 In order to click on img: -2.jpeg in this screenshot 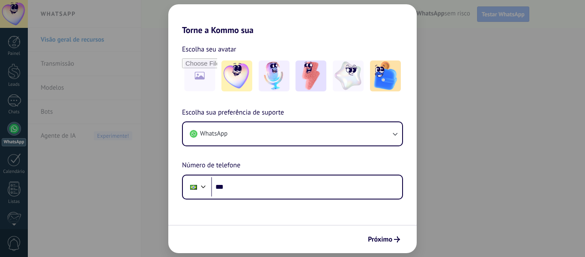, I will do `click(274, 76)`.